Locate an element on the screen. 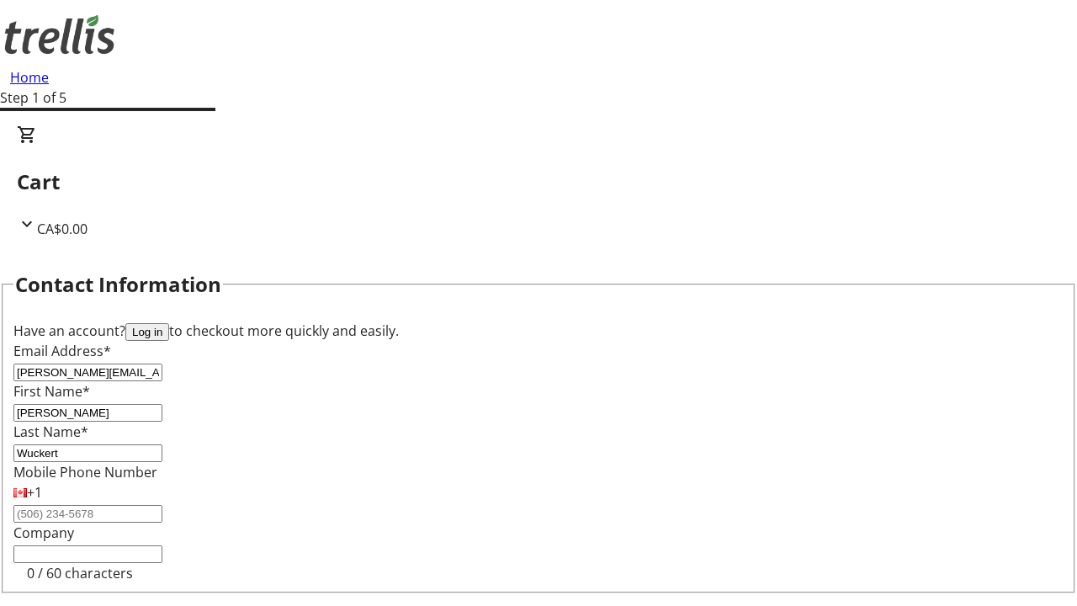  span: CA$0.00 is located at coordinates (62, 229).